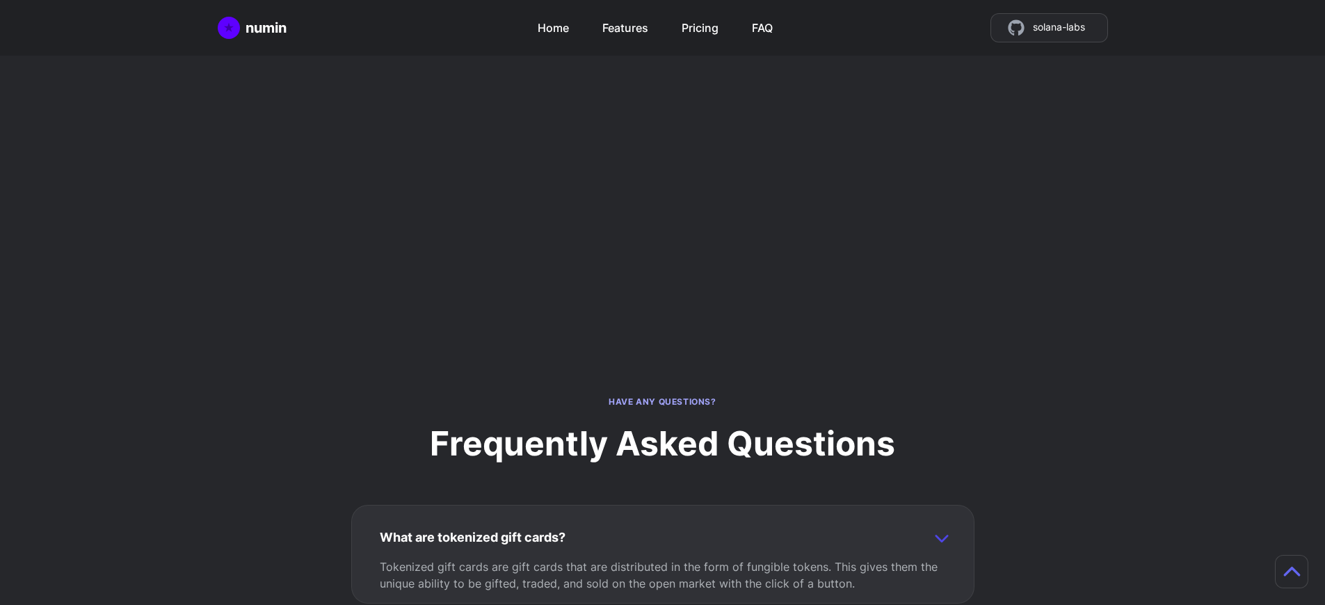  What do you see at coordinates (1292, 572) in the screenshot?
I see `button: Scroll to top` at bounding box center [1292, 572].